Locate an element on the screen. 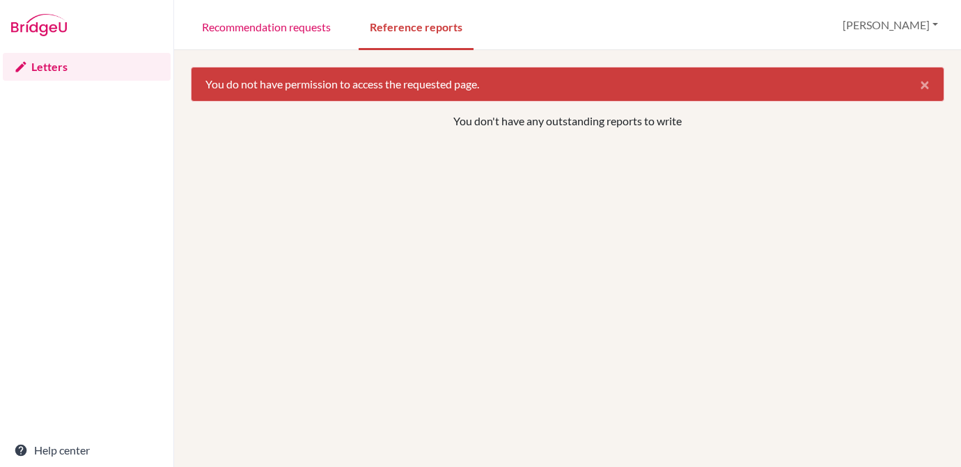 The width and height of the screenshot is (961, 467). a: Letters is located at coordinates (86, 67).